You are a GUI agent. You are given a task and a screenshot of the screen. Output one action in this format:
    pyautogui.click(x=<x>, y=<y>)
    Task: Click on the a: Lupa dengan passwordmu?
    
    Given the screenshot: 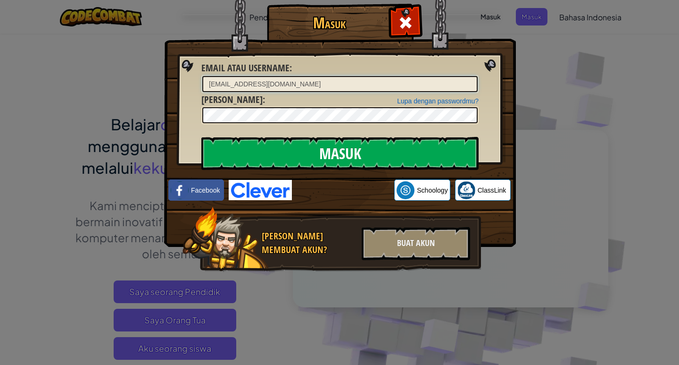 What is the action you would take?
    pyautogui.click(x=438, y=101)
    